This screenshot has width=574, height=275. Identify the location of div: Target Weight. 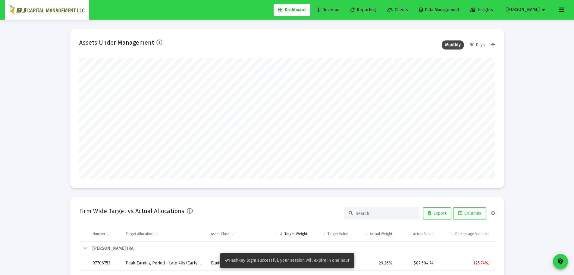
(296, 234).